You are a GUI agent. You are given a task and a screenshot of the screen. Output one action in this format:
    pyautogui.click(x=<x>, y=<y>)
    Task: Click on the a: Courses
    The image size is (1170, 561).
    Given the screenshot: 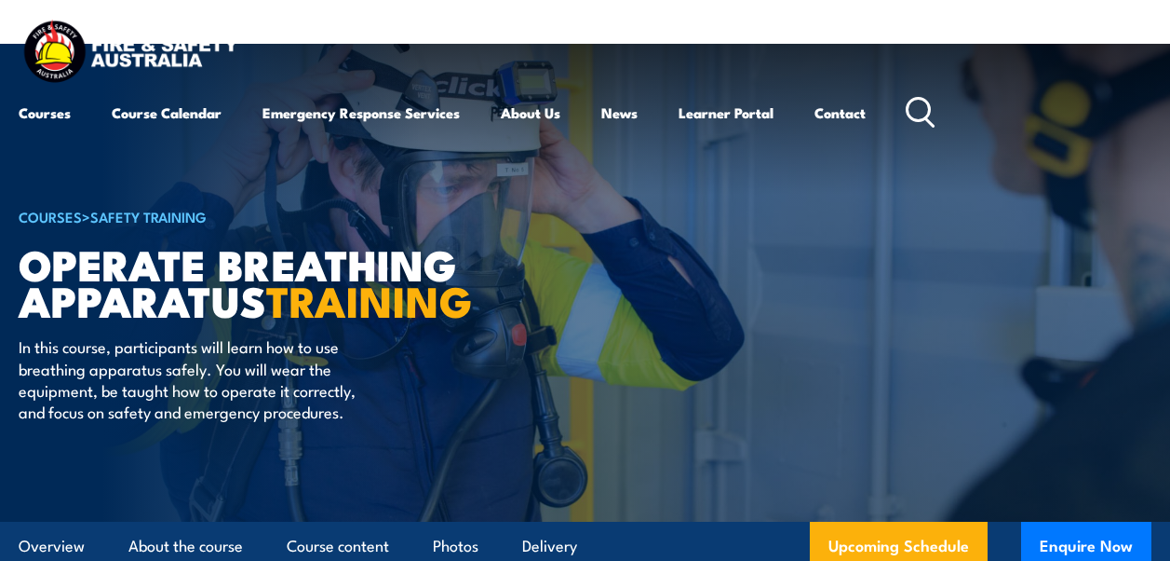 What is the action you would take?
    pyautogui.click(x=45, y=113)
    